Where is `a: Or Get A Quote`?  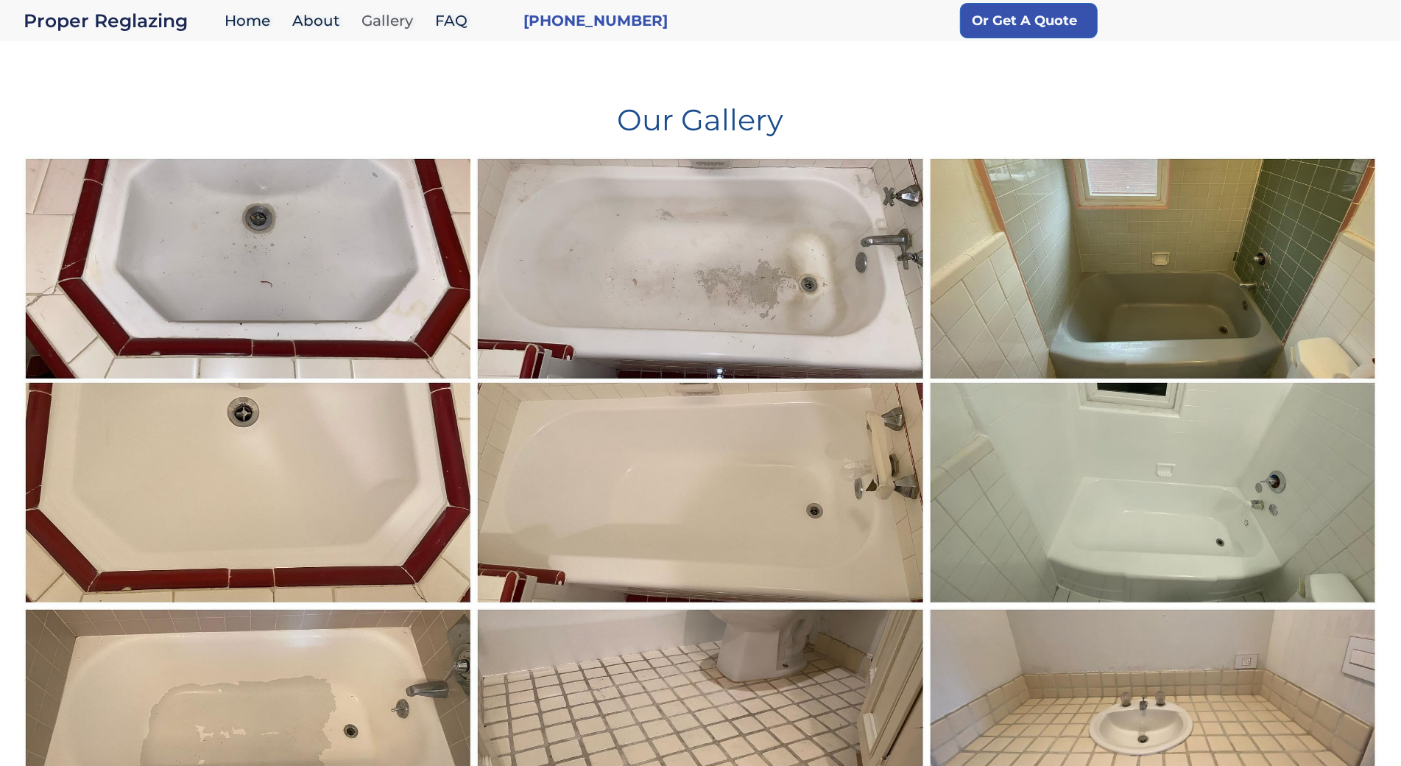 a: Or Get A Quote is located at coordinates (1029, 21).